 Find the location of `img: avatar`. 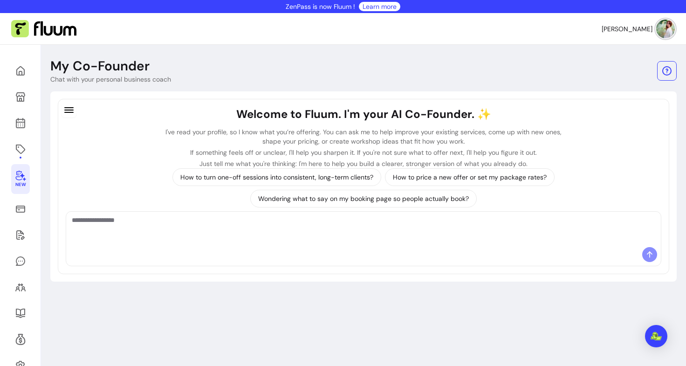

img: avatar is located at coordinates (666, 29).